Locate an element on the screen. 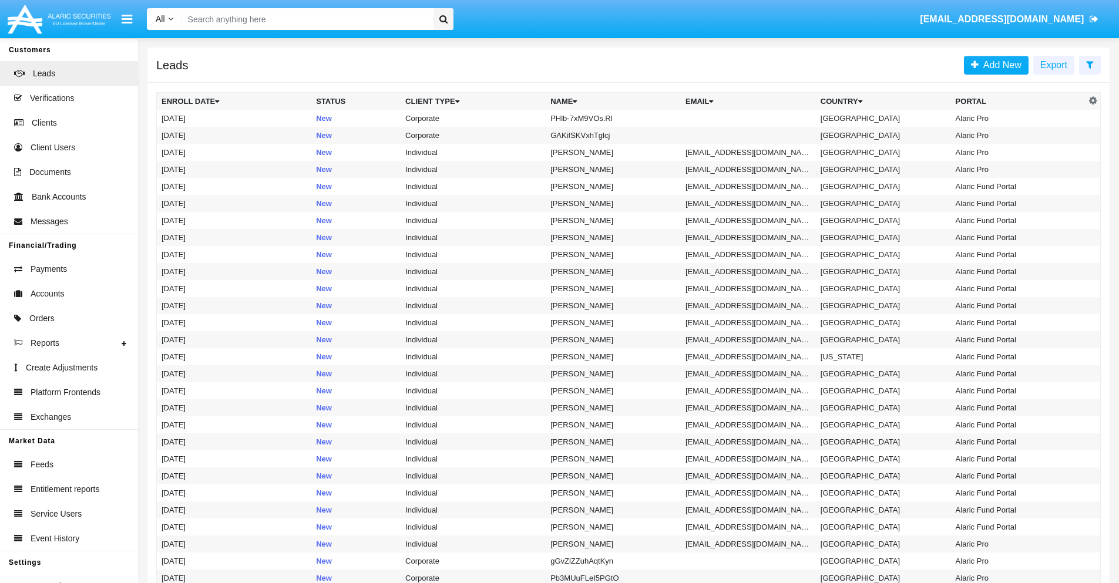 Image resolution: width=1119 pixels, height=583 pixels. th: Client Type is located at coordinates (473, 102).